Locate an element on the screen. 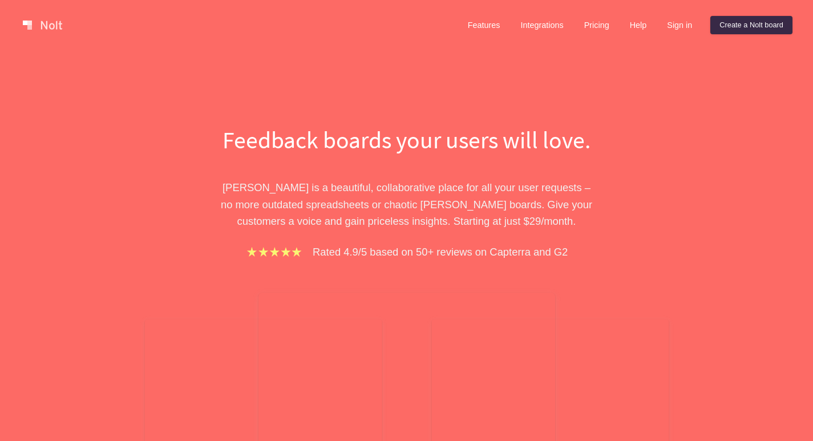 Image resolution: width=813 pixels, height=441 pixels. a: Help is located at coordinates (638, 25).